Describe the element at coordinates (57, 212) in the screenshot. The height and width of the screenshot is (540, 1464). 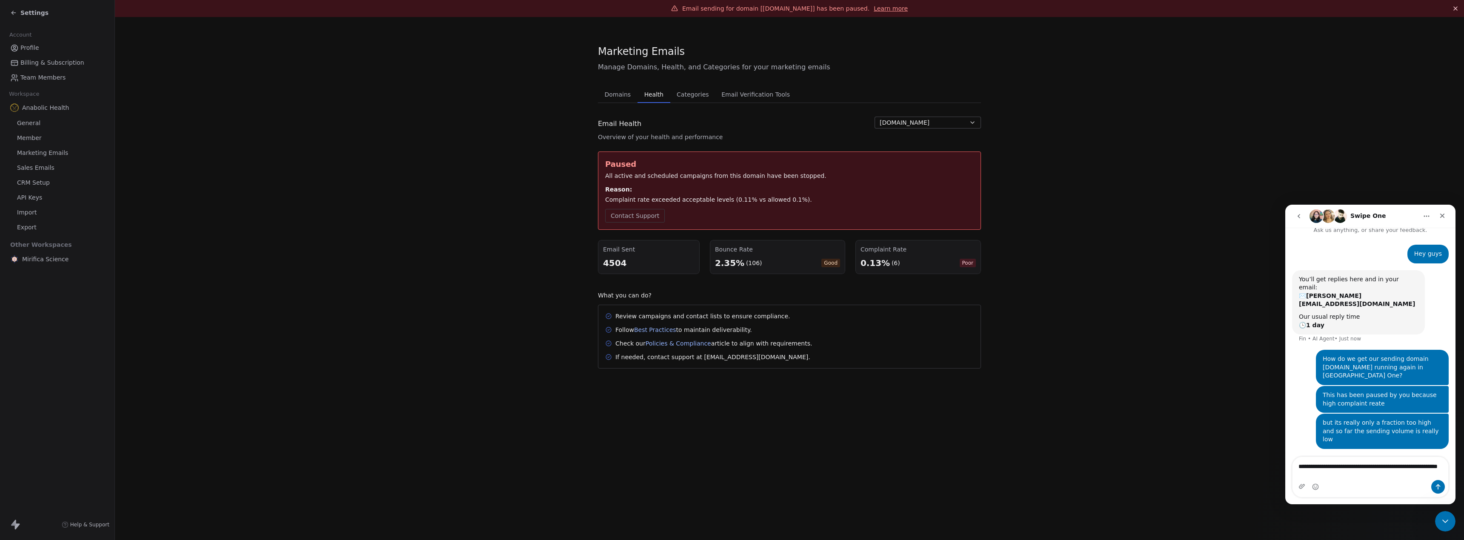
I see `a: Import` at that location.